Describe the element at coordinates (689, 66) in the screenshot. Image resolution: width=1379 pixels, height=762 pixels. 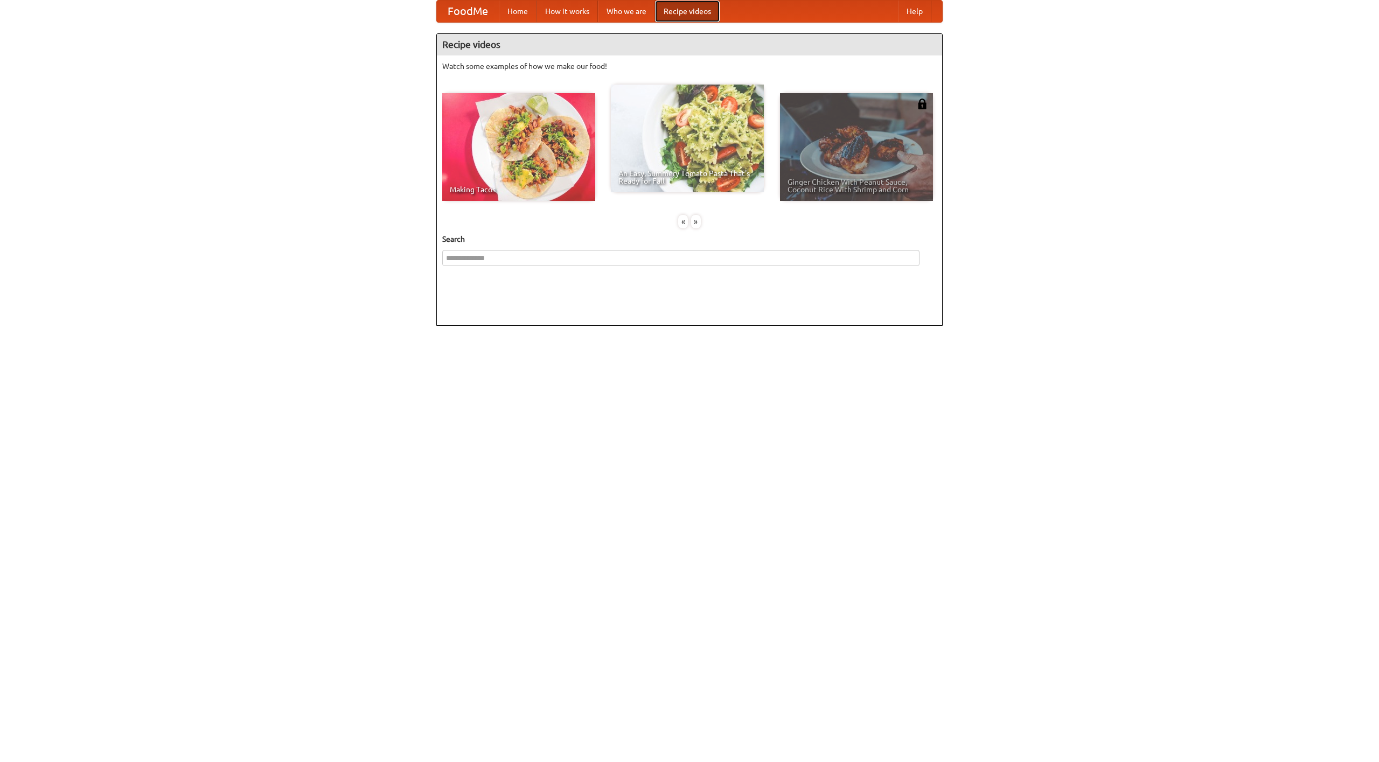
I see `p: Watch some examples of how we make our food!` at that location.